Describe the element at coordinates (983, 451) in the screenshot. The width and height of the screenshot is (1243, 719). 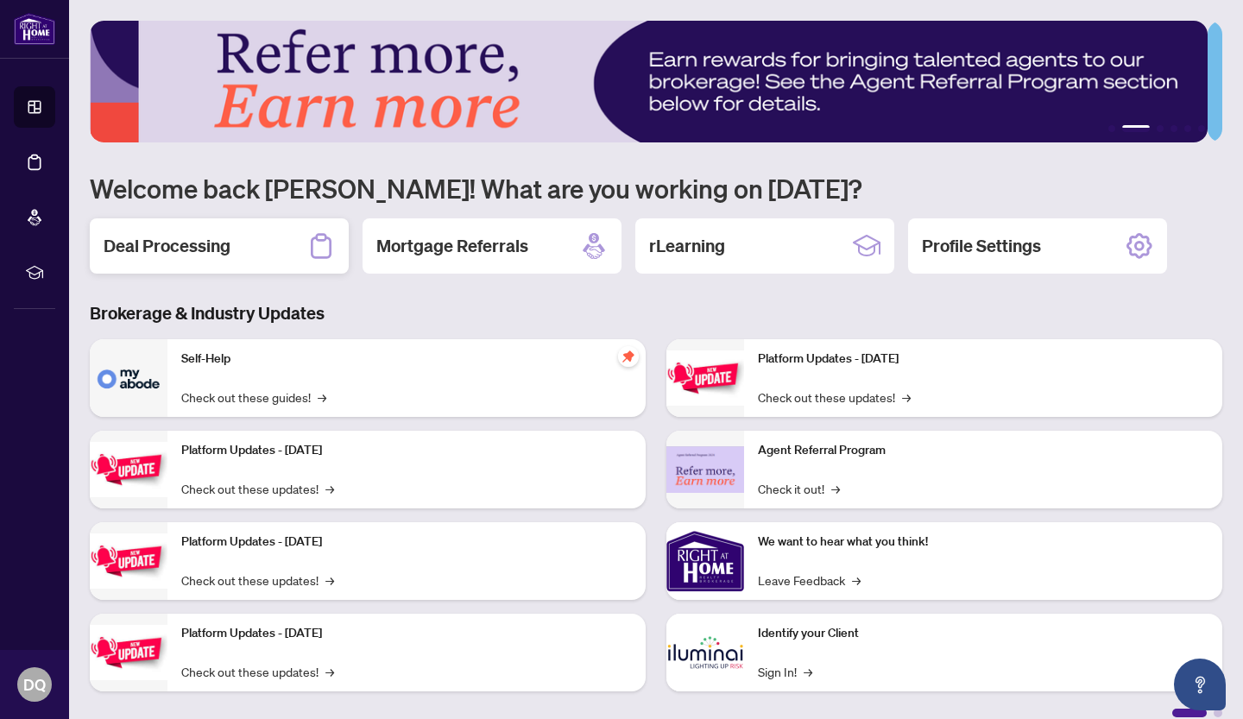
I see `p: Agent Referral Program` at that location.